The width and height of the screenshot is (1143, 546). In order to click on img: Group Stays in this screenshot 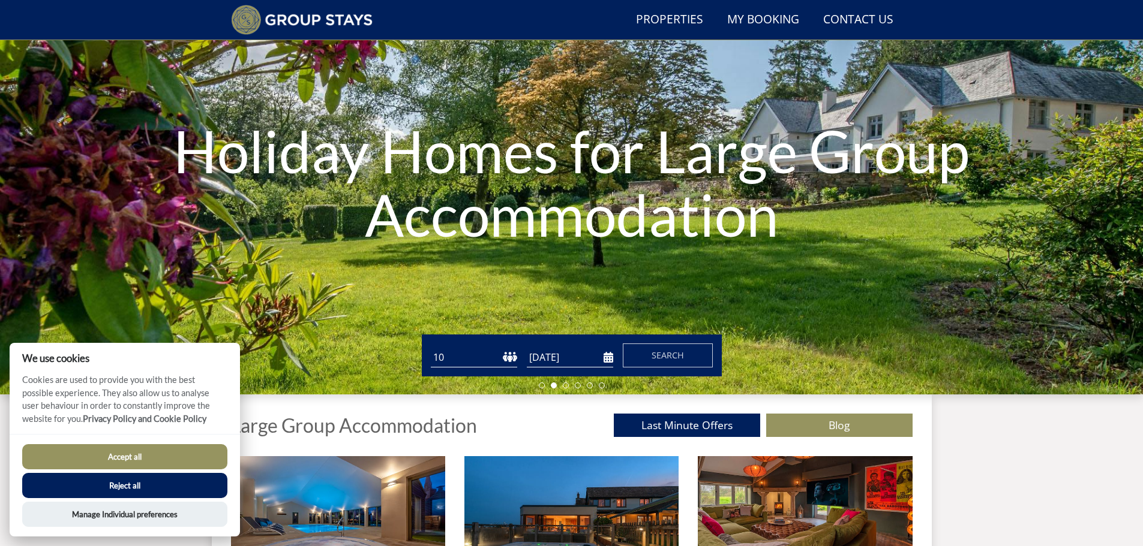, I will do `click(302, 20)`.